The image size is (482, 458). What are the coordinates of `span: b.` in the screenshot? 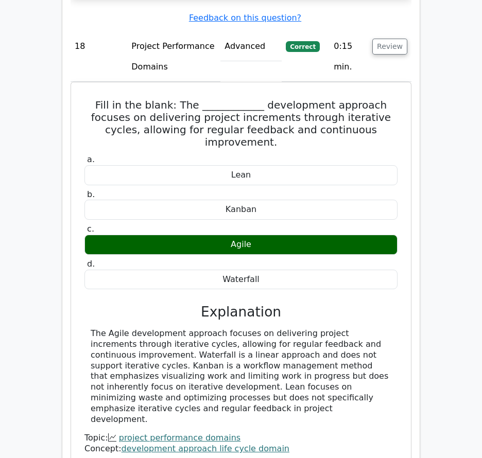 It's located at (91, 194).